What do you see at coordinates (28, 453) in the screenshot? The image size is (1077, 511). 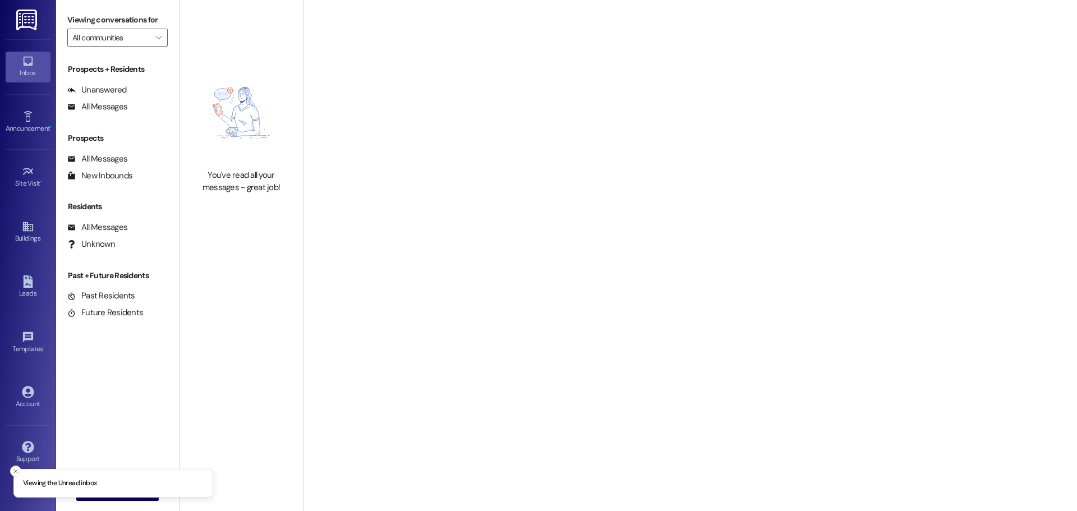 I see `a: Support` at bounding box center [28, 453].